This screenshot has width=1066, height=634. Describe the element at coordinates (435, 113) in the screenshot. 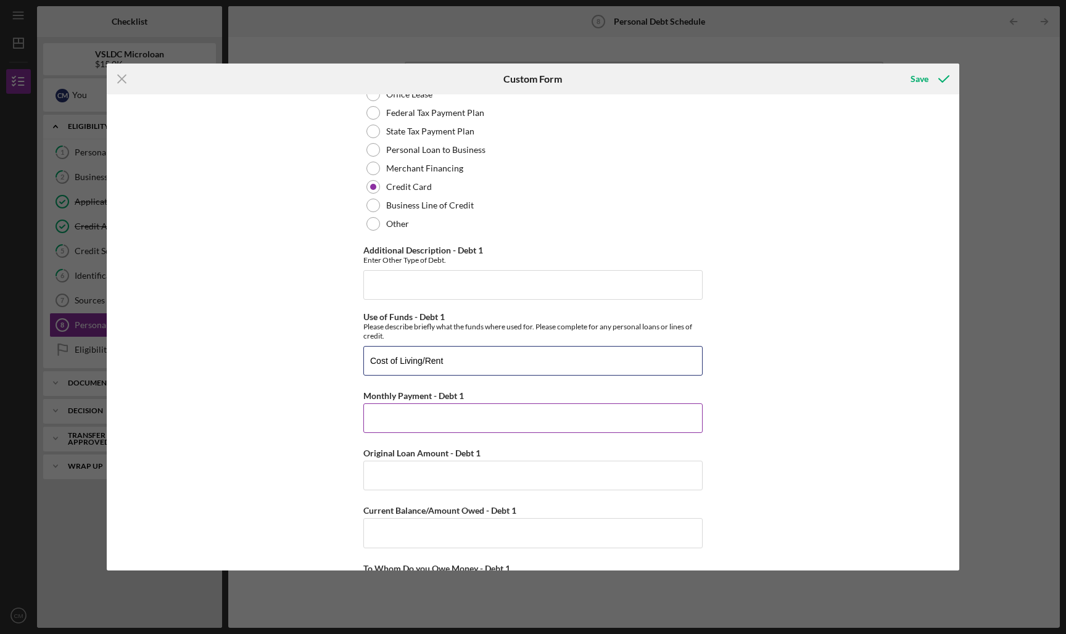

I see `label: Federal Tax Payment Plan` at that location.